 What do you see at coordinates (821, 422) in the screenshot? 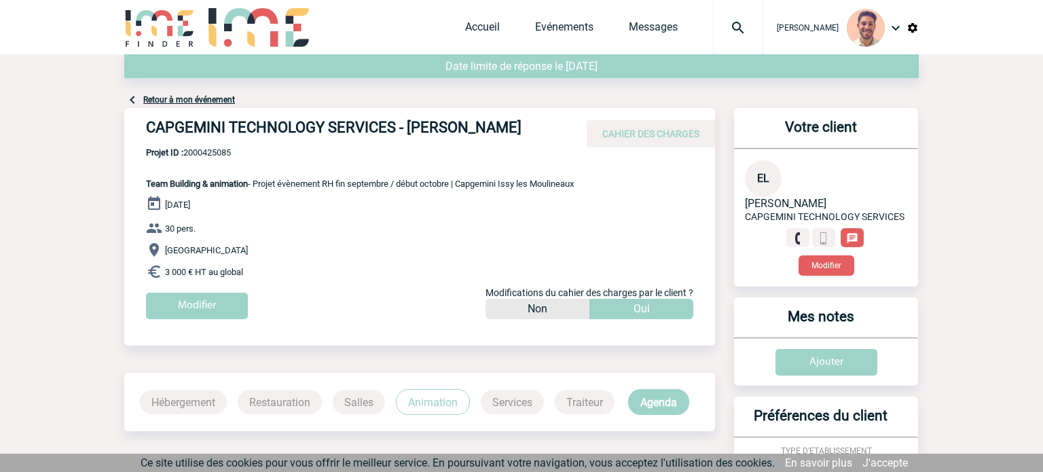
I see `h3: Préférences du client` at bounding box center [821, 422].